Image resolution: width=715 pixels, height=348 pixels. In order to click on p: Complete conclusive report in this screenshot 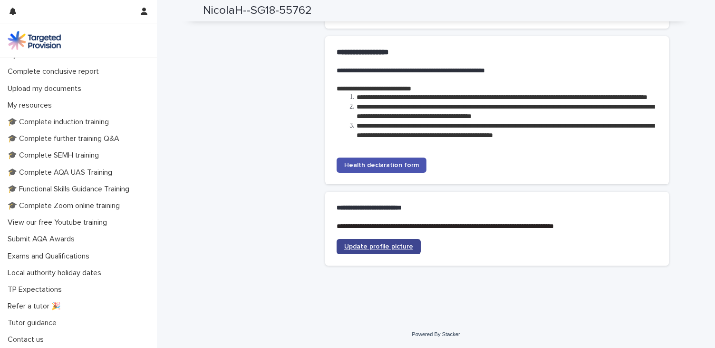, I will do `click(55, 71)`.